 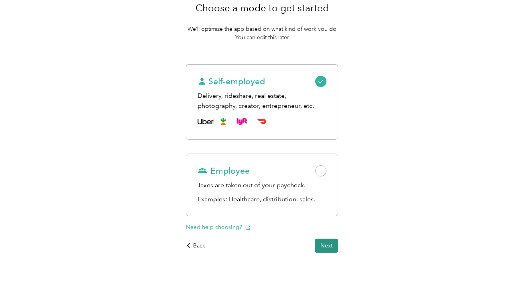 I want to click on div: Taxes are taken out of your paycheck., so click(x=262, y=186).